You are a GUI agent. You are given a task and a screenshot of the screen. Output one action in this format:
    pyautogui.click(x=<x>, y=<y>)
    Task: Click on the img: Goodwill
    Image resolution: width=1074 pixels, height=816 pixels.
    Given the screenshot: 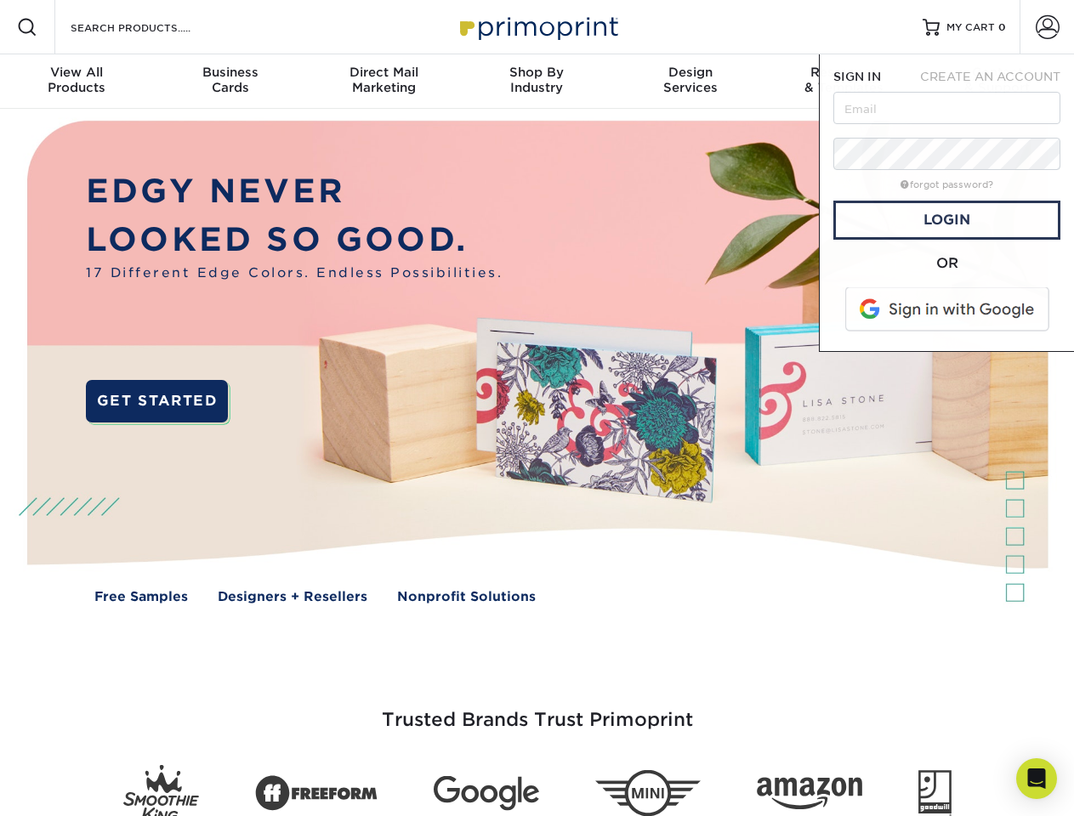 What is the action you would take?
    pyautogui.click(x=934, y=793)
    